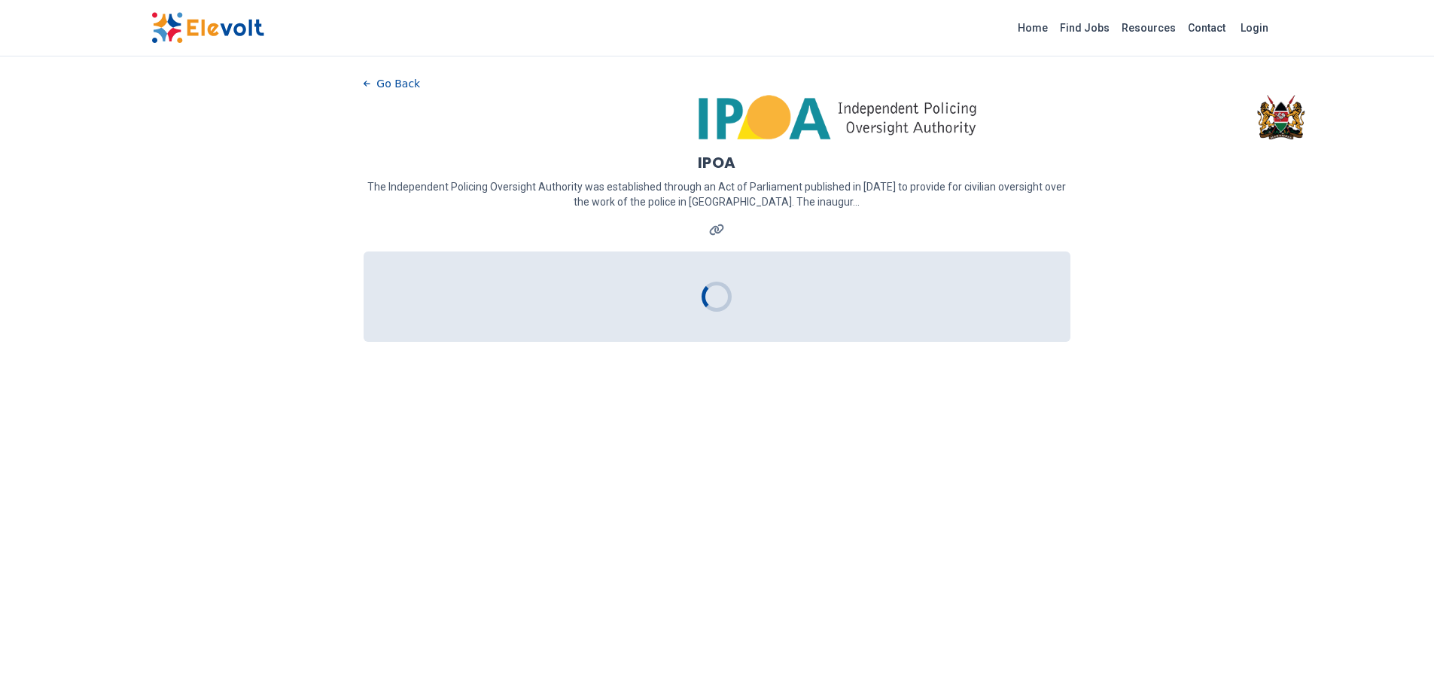 The height and width of the screenshot is (692, 1434). Describe the element at coordinates (1254, 28) in the screenshot. I see `a: Login` at that location.